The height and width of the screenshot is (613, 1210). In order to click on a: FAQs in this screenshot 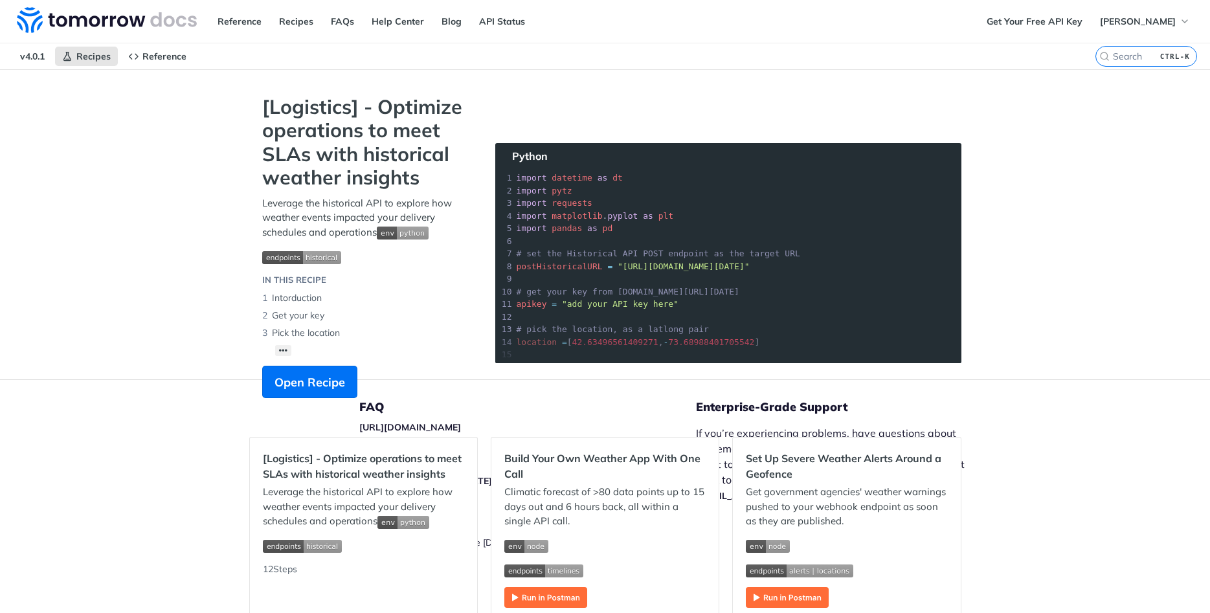, I will do `click(342, 21)`.